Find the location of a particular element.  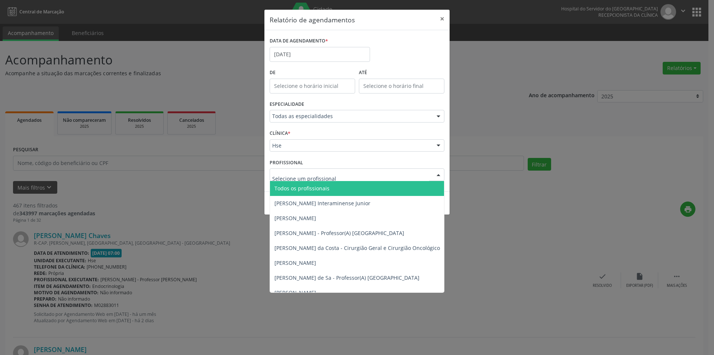

label: ATÉ is located at coordinates (402, 73).